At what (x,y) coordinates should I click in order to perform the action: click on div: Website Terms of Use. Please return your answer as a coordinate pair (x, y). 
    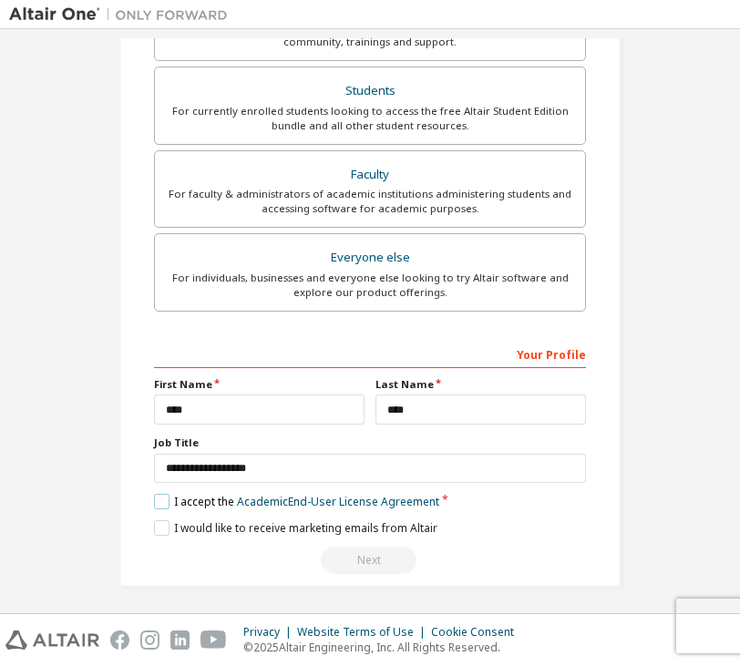
    Looking at the image, I should click on (363, 632).